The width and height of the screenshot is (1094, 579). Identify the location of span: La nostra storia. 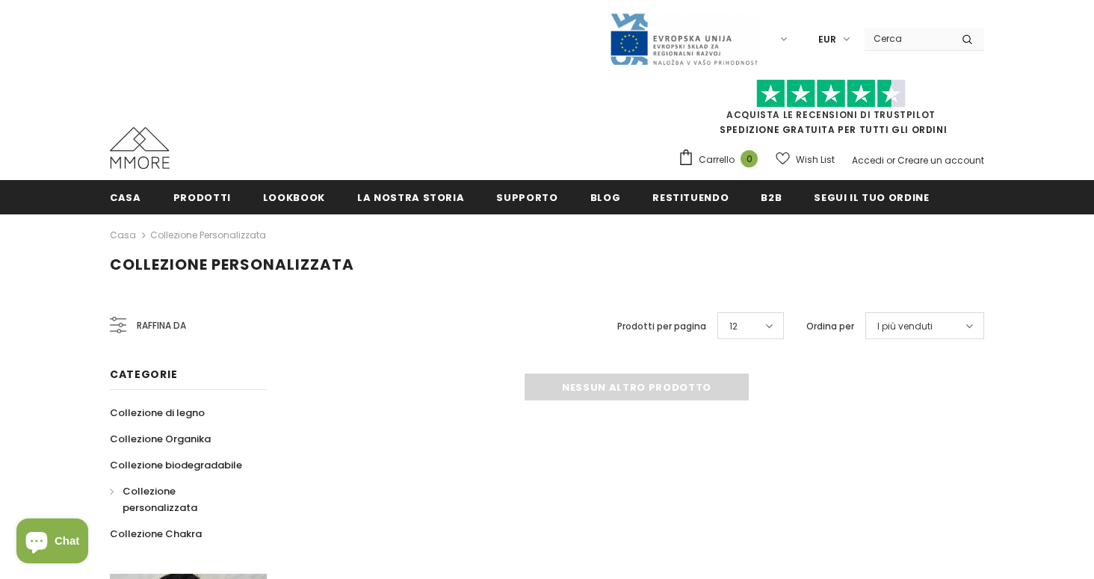
(410, 197).